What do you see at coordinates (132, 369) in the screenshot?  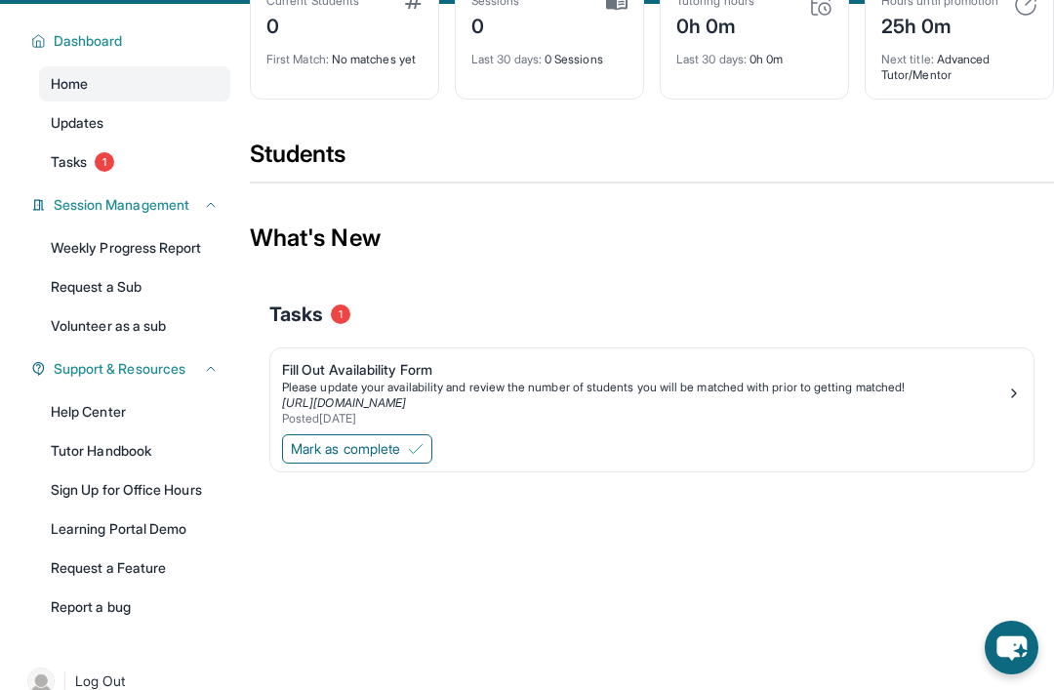 I see `button: Support & Resources` at bounding box center [132, 369].